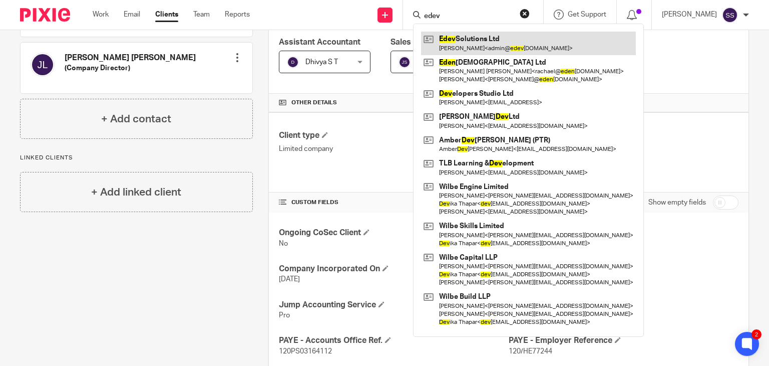 This screenshot has width=769, height=366. What do you see at coordinates (167, 15) in the screenshot?
I see `a: Clients` at bounding box center [167, 15].